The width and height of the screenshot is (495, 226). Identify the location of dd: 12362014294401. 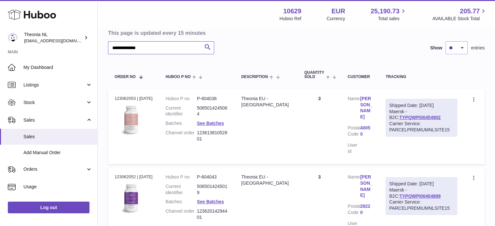
(213, 215).